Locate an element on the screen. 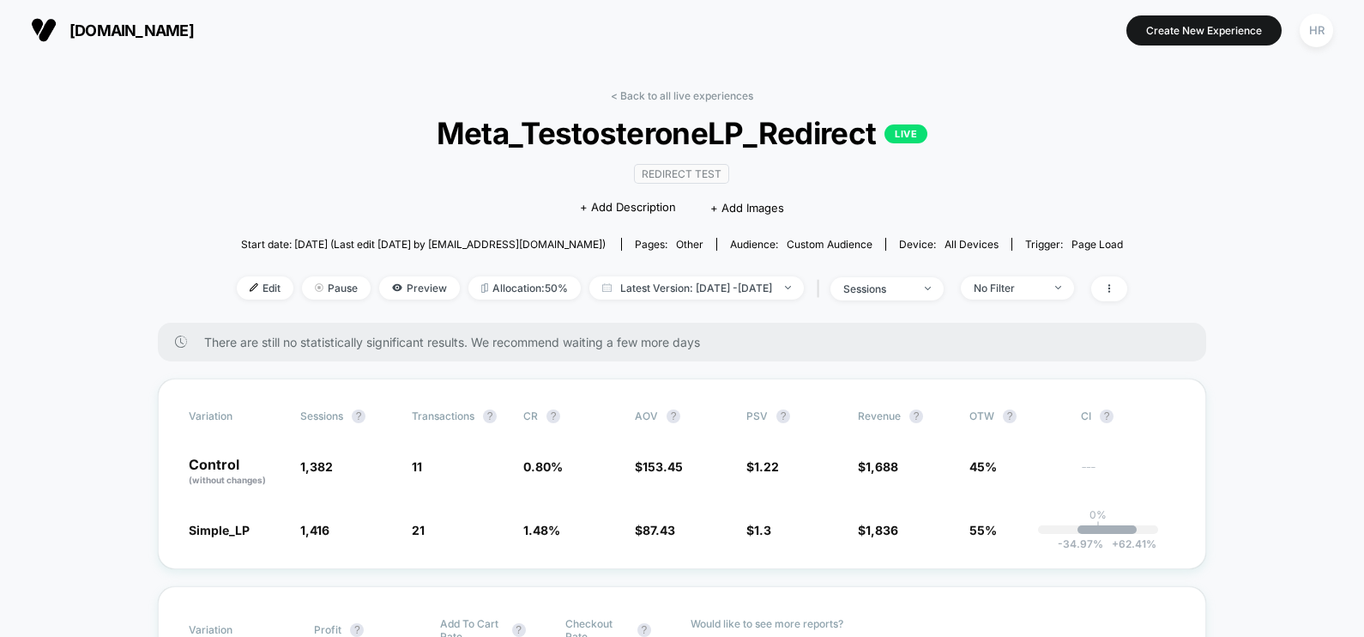 The image size is (1364, 637). div: Audience: is located at coordinates (801, 244).